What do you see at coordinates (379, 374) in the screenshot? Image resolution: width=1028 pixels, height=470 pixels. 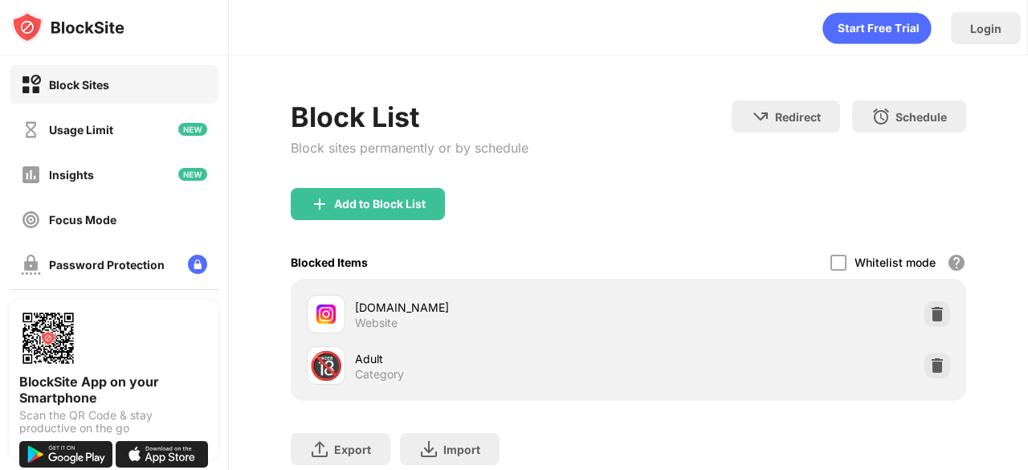 I see `div: Category` at bounding box center [379, 374].